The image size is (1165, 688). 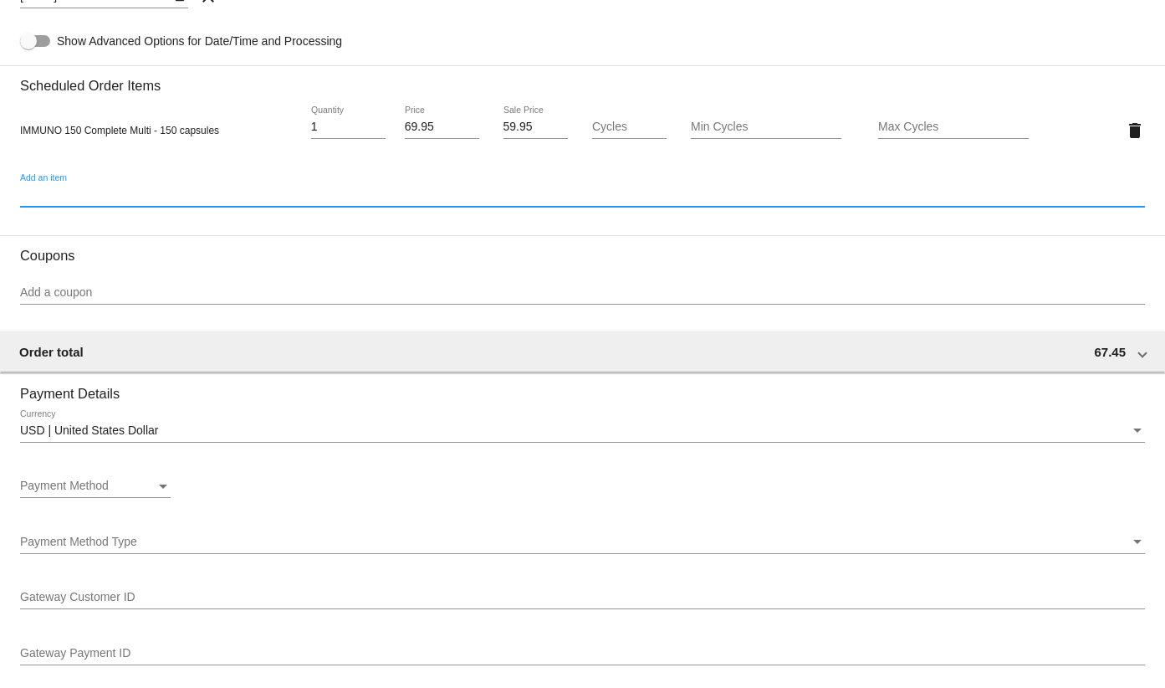 I want to click on span: USD | United States Dollar, so click(x=89, y=430).